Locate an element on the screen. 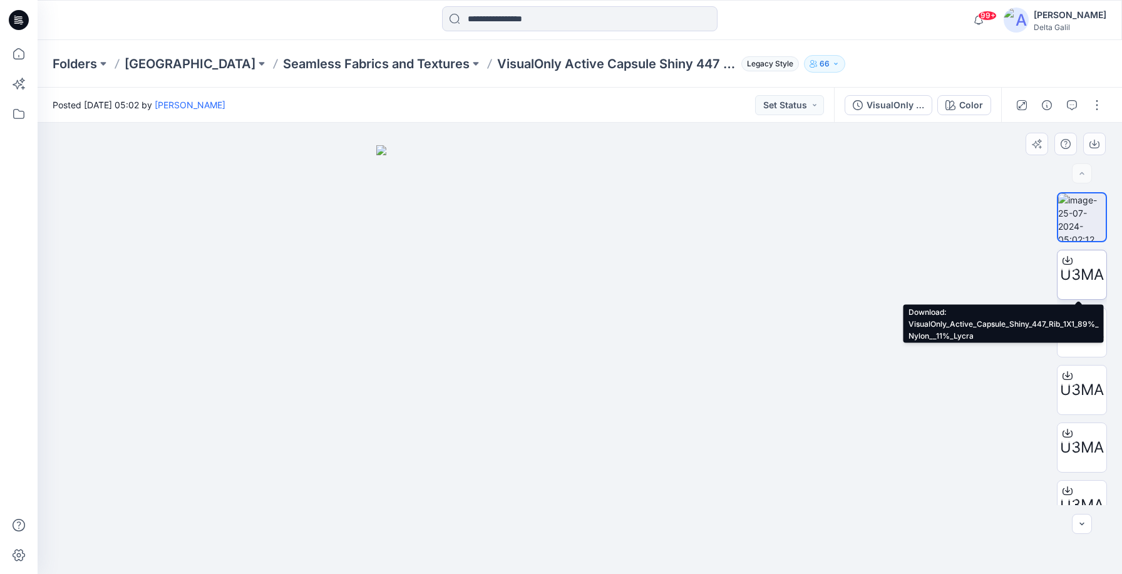  p: 66 is located at coordinates (825, 64).